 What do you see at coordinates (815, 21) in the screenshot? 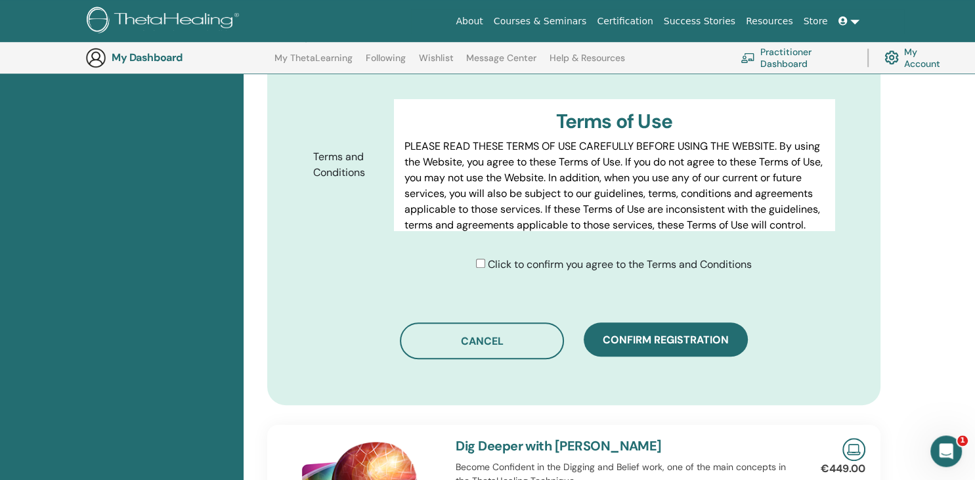
I see `a: Store` at bounding box center [815, 21].